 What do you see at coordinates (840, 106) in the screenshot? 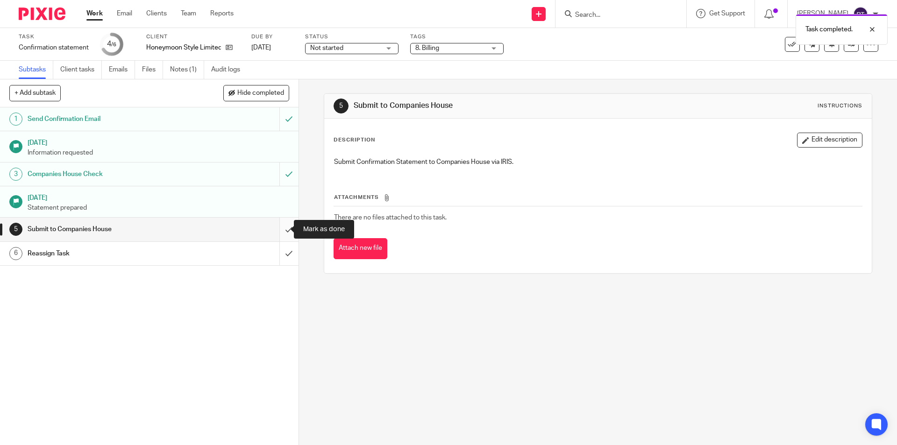
I see `div: Instructions` at bounding box center [840, 106].